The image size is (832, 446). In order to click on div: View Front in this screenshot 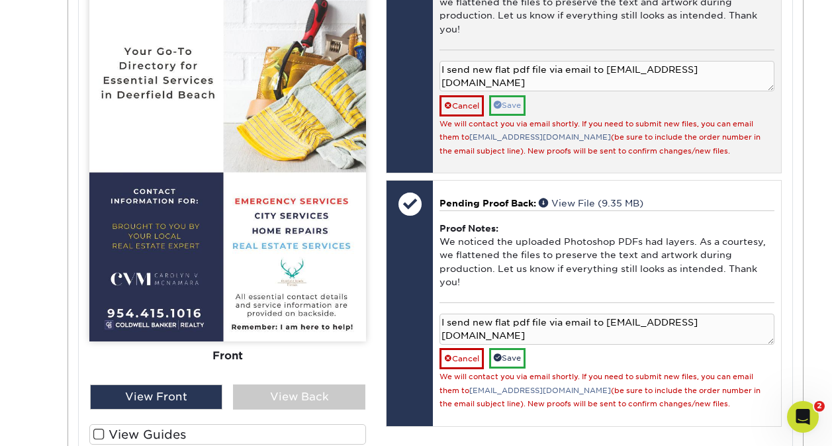, I will do `click(156, 397)`.